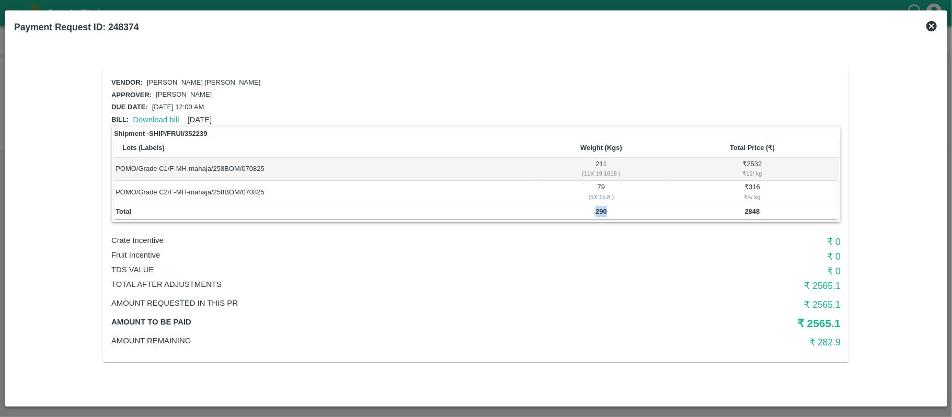 Image resolution: width=952 pixels, height=417 pixels. What do you see at coordinates (602, 148) in the screenshot?
I see `b: Weight (Kgs)` at bounding box center [602, 148].